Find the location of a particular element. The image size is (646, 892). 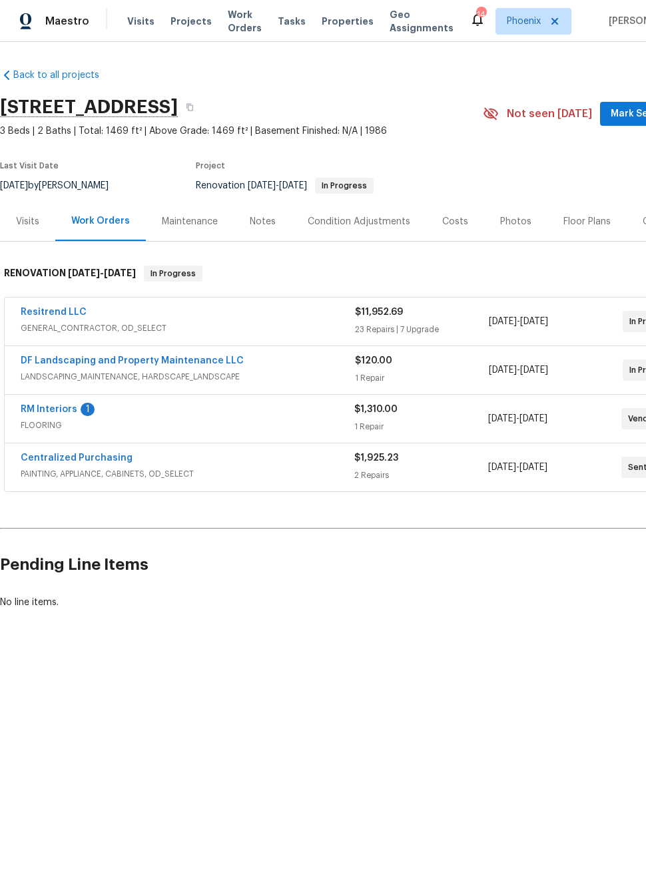

div: Visits is located at coordinates (27, 222).